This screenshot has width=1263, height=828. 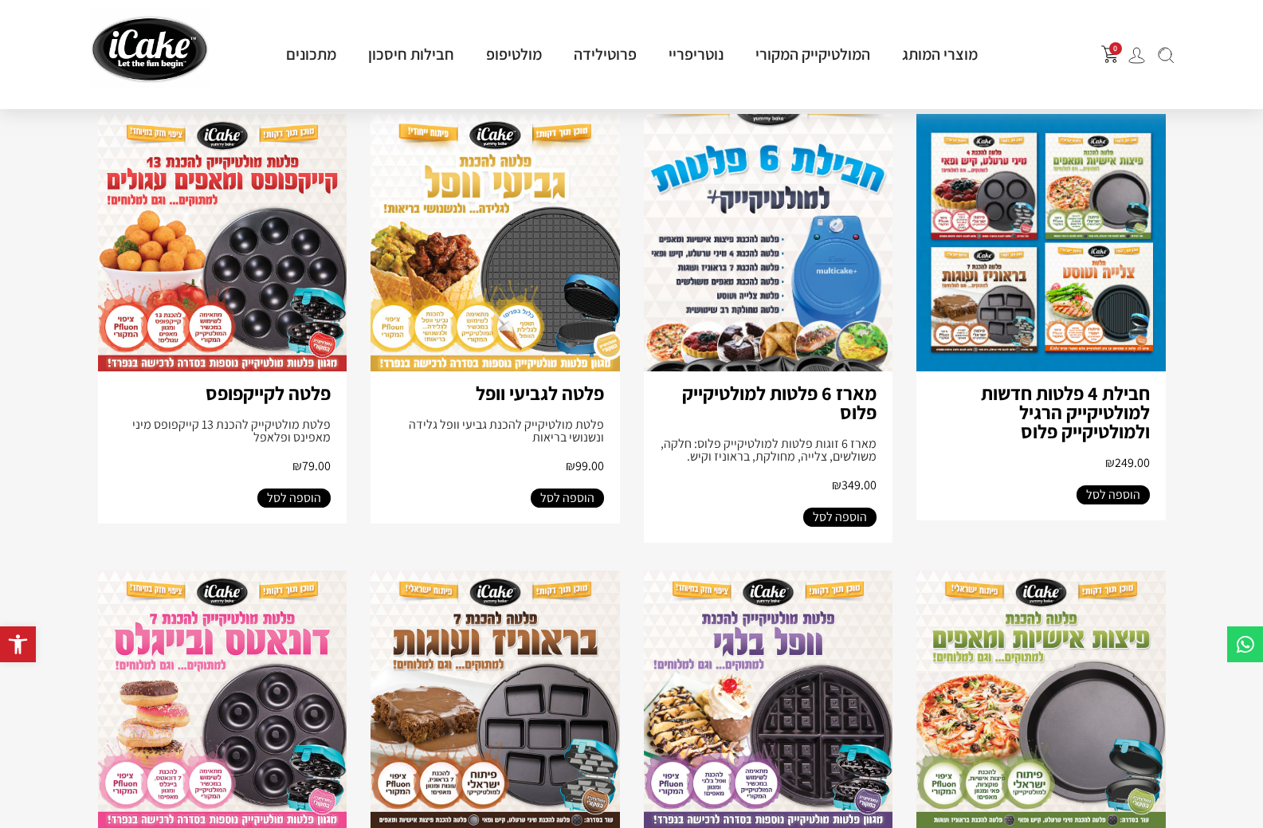 I want to click on a: המולטיקייק המקורי, so click(x=813, y=54).